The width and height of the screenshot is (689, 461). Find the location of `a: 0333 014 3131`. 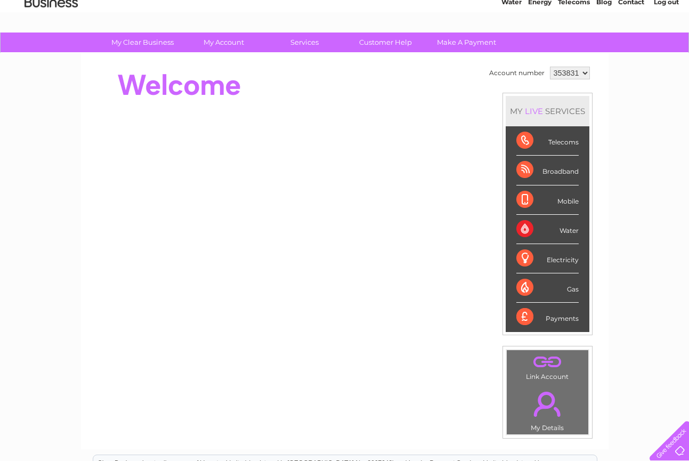

a: 0333 014 3131 is located at coordinates (525, 12).